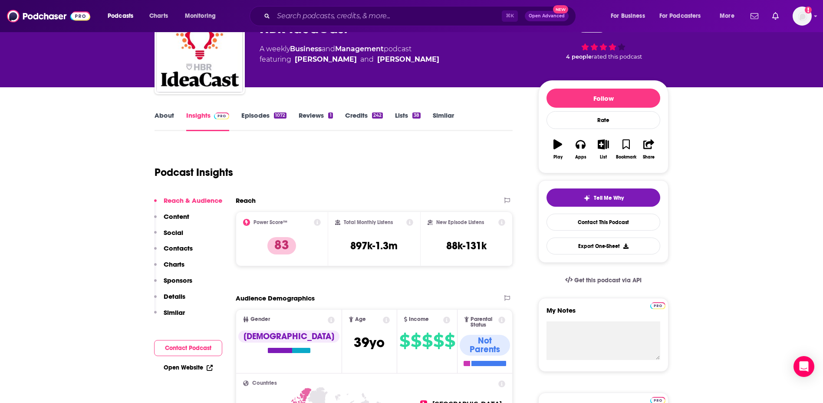  I want to click on a: Pro website, so click(657, 305).